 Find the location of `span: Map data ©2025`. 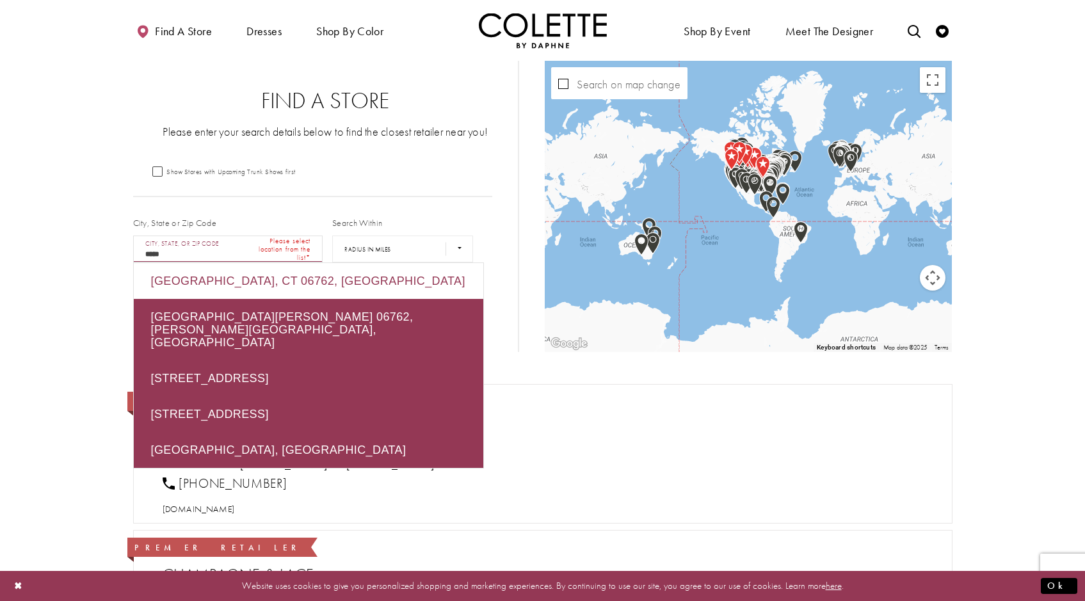

span: Map data ©2025 is located at coordinates (905, 347).